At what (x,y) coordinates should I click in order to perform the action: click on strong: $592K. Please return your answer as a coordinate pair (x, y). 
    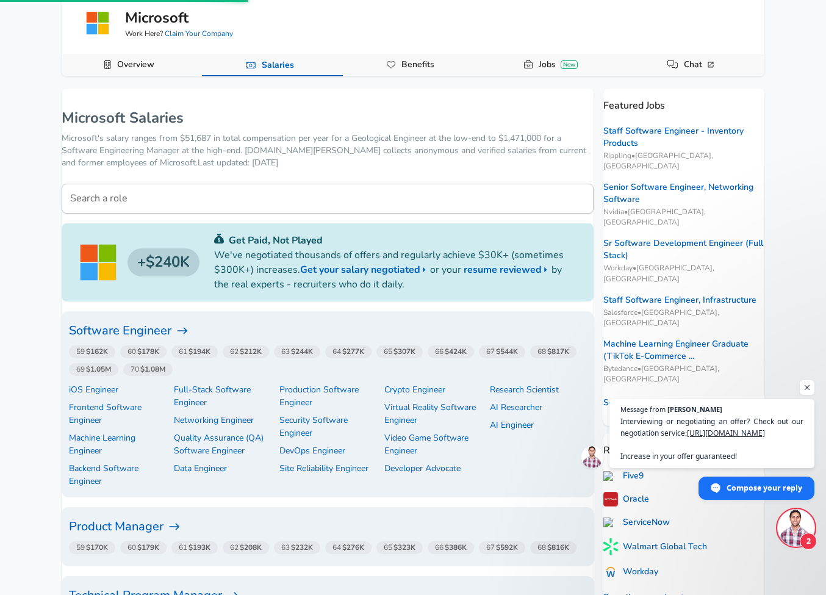
    Looking at the image, I should click on (507, 547).